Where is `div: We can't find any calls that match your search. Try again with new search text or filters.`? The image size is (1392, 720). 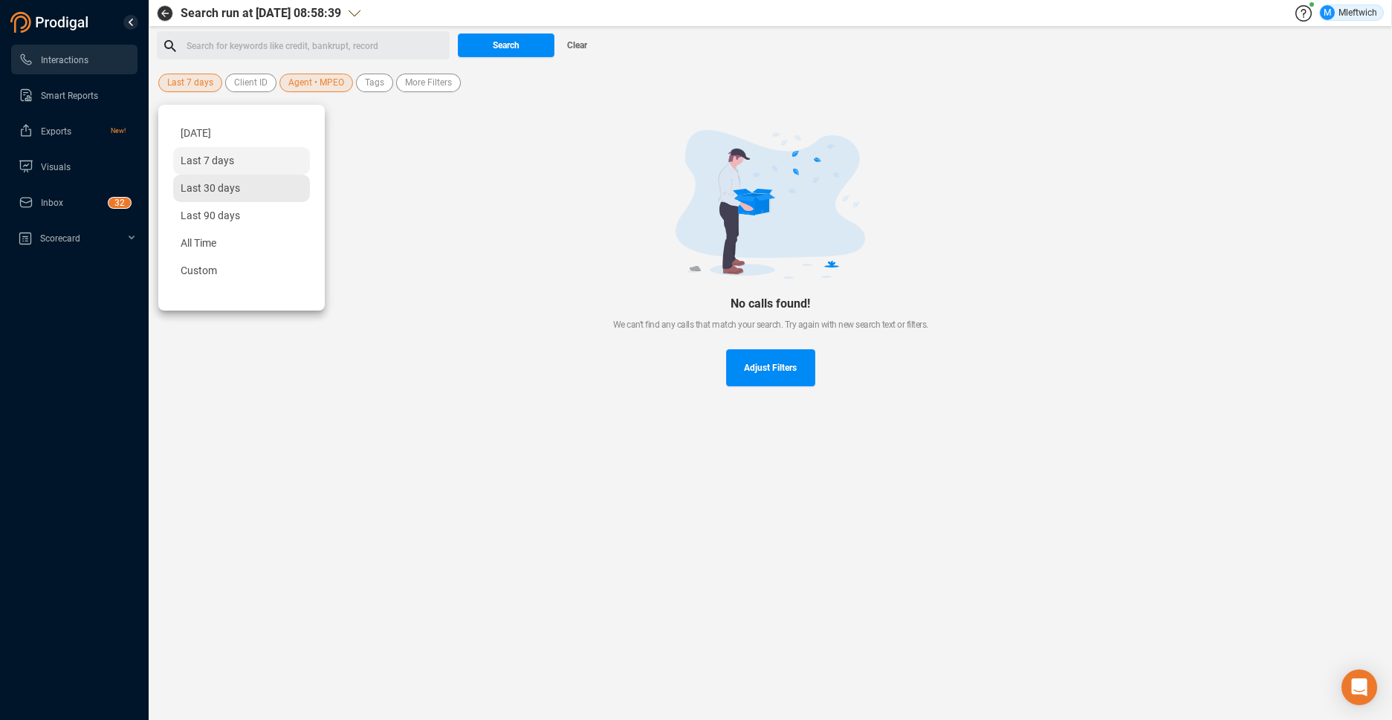
div: We can't find any calls that match your search. Try again with new search text or filters. is located at coordinates (770, 325).